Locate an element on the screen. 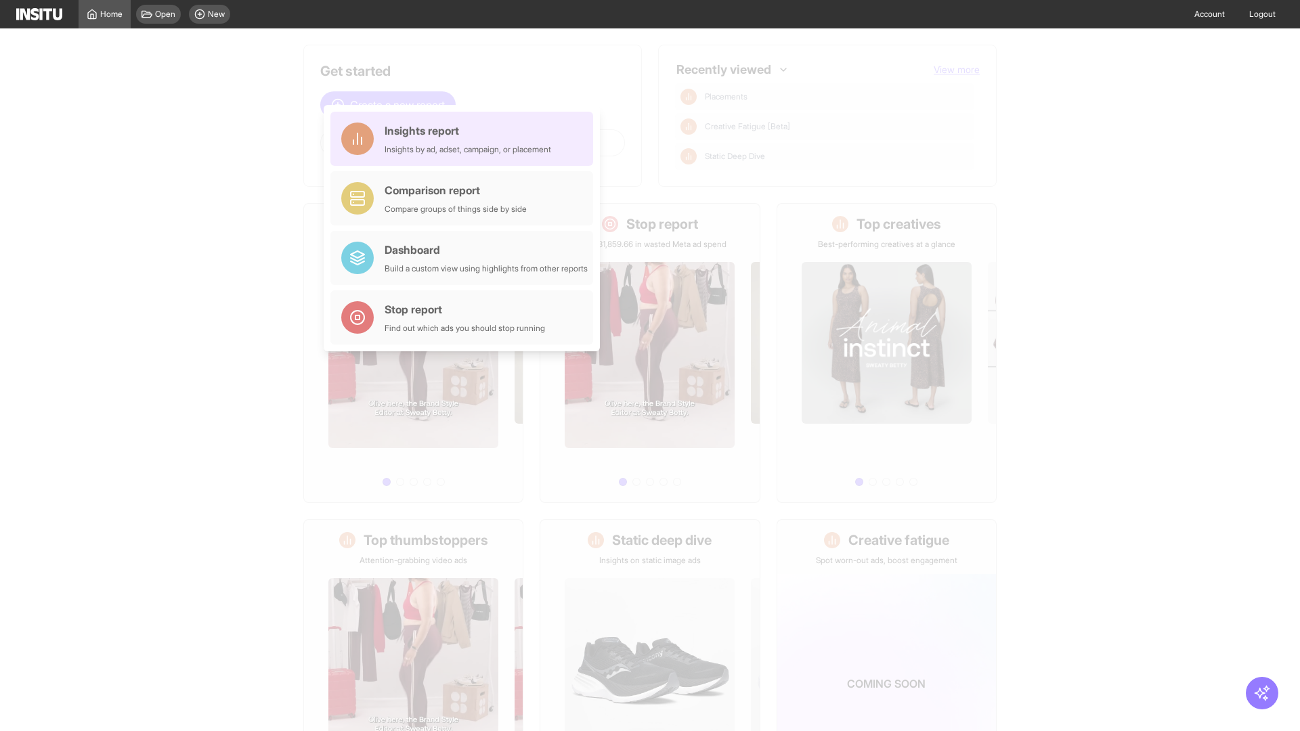 The height and width of the screenshot is (731, 1300). span: New is located at coordinates (216, 14).